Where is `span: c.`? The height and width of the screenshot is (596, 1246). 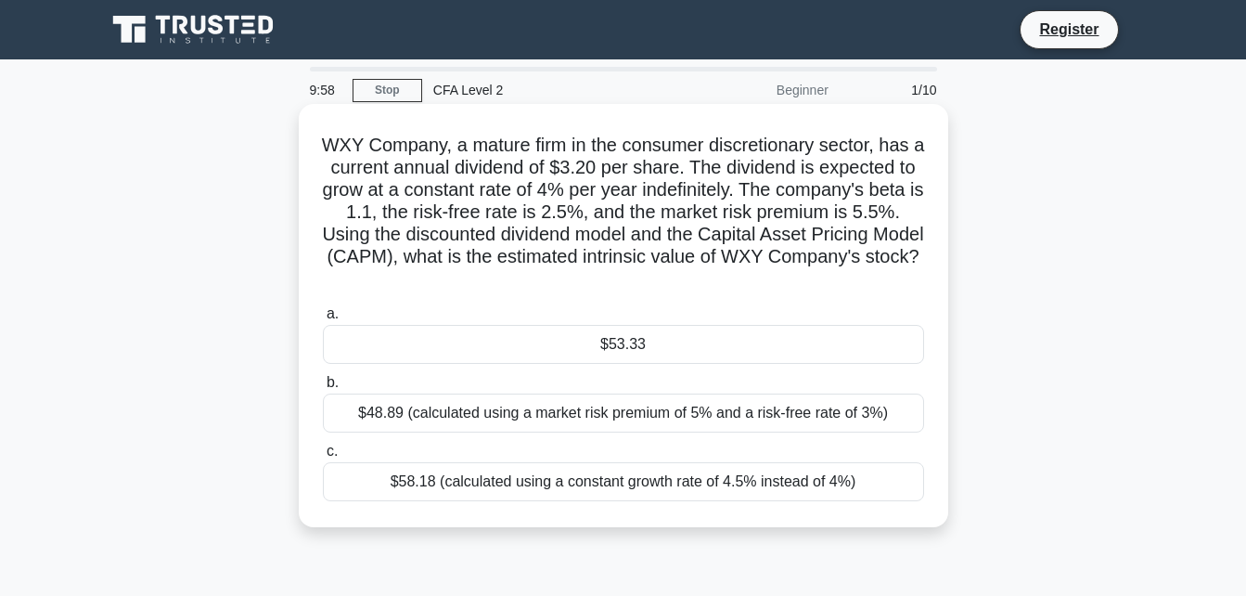
span: c. is located at coordinates (332, 450).